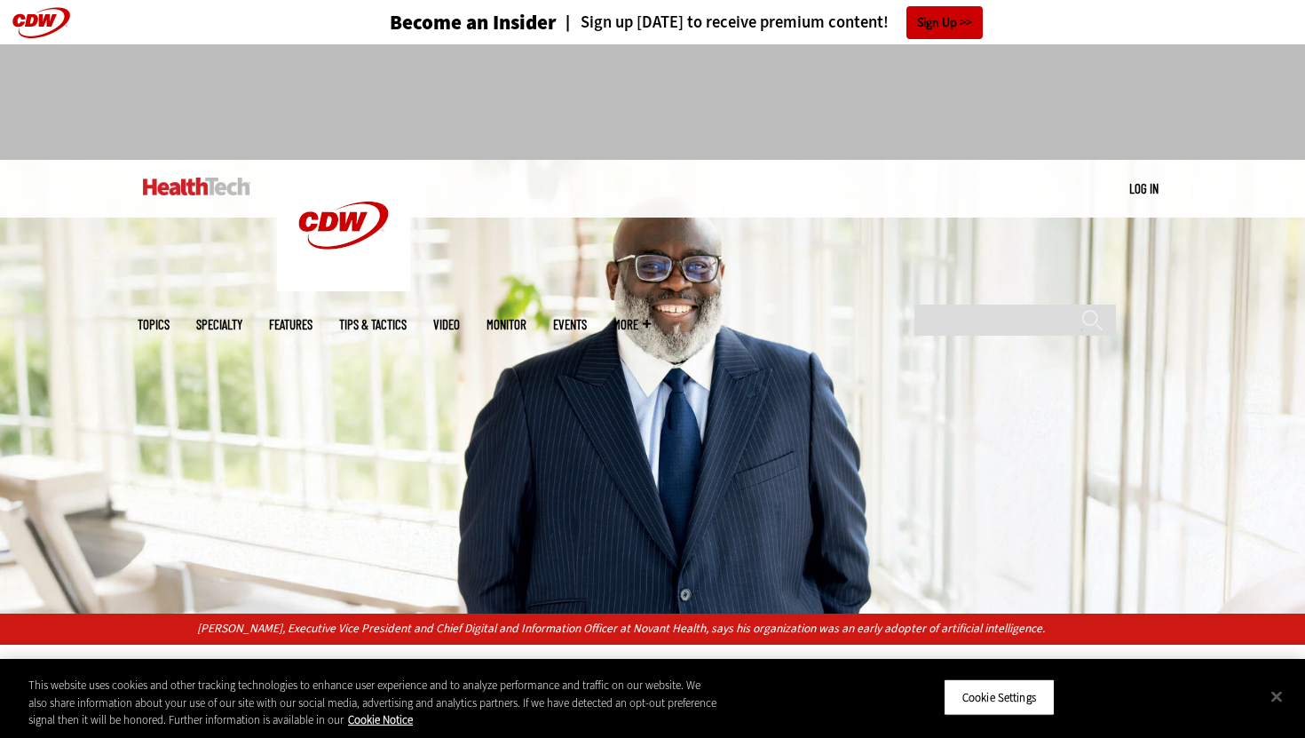 This screenshot has width=1305, height=738. Describe the element at coordinates (380, 719) in the screenshot. I see `a: More information about your privacy` at that location.